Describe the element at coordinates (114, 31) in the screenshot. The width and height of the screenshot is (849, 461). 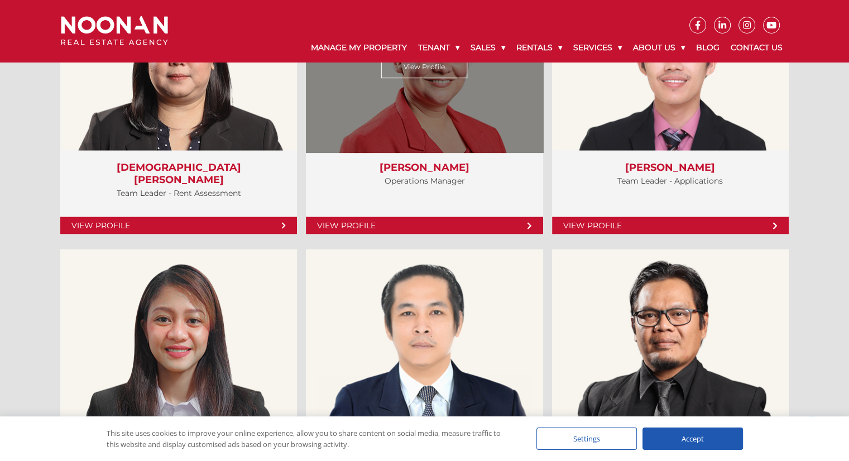
I see `img: Noonan Real Estate Agency` at that location.